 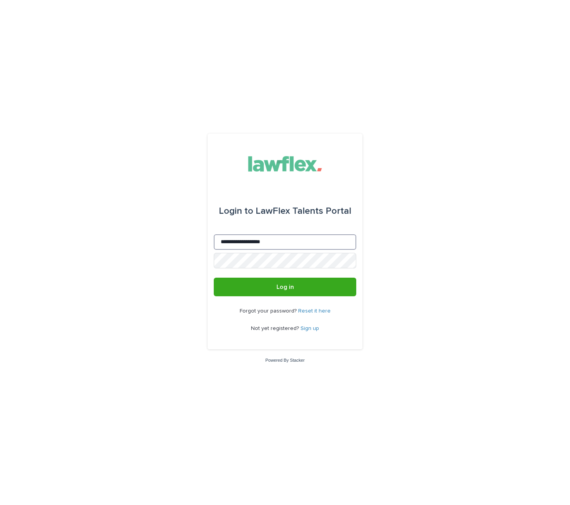 What do you see at coordinates (285, 287) in the screenshot?
I see `span: Log in` at bounding box center [285, 287].